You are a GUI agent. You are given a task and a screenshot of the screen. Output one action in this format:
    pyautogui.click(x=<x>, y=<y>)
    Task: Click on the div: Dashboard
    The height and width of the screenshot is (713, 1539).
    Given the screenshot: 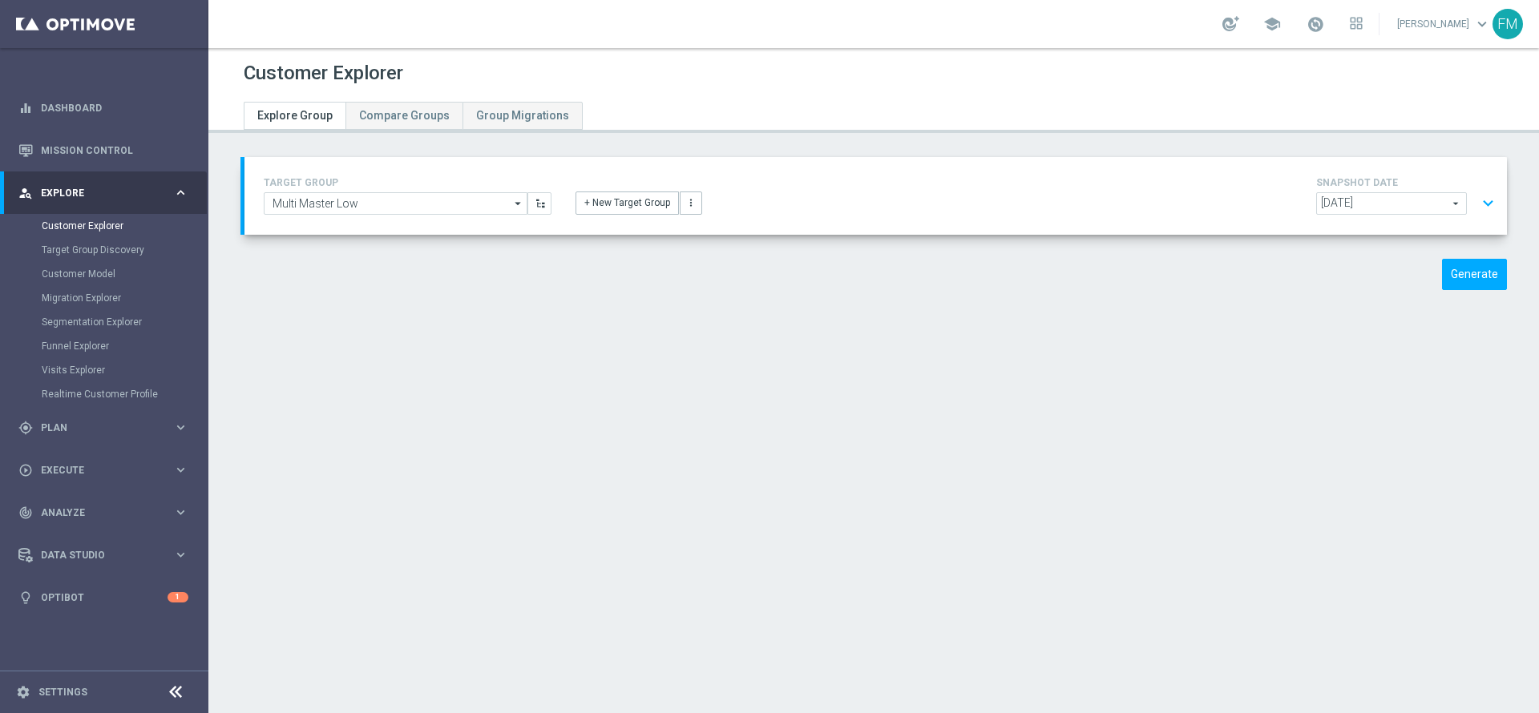 What is the action you would take?
    pyautogui.click(x=103, y=107)
    